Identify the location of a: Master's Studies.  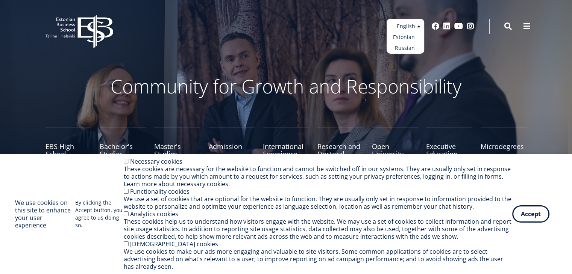
(177, 147).